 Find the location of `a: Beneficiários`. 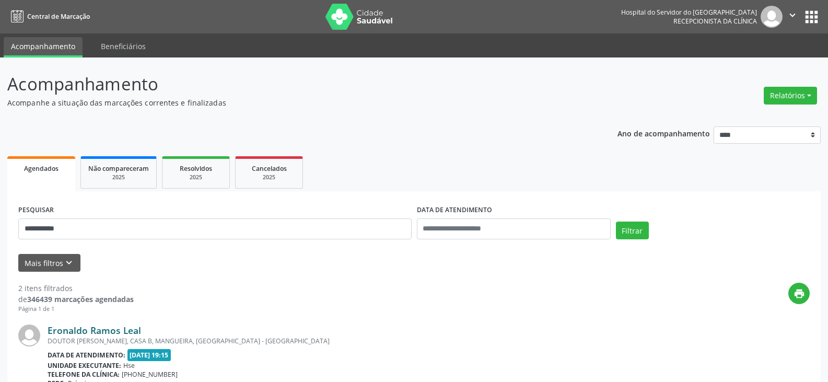

a: Beneficiários is located at coordinates (123, 46).